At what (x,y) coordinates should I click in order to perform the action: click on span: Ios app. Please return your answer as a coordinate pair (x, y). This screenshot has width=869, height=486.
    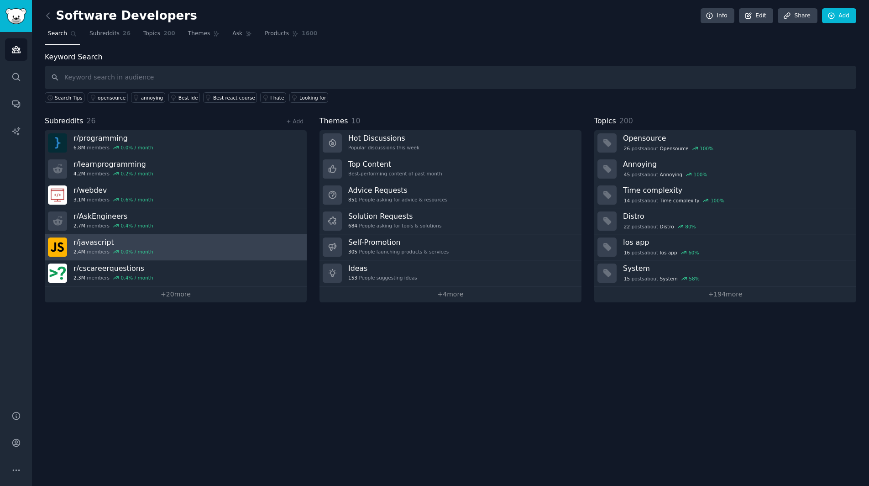
    Looking at the image, I should click on (669, 252).